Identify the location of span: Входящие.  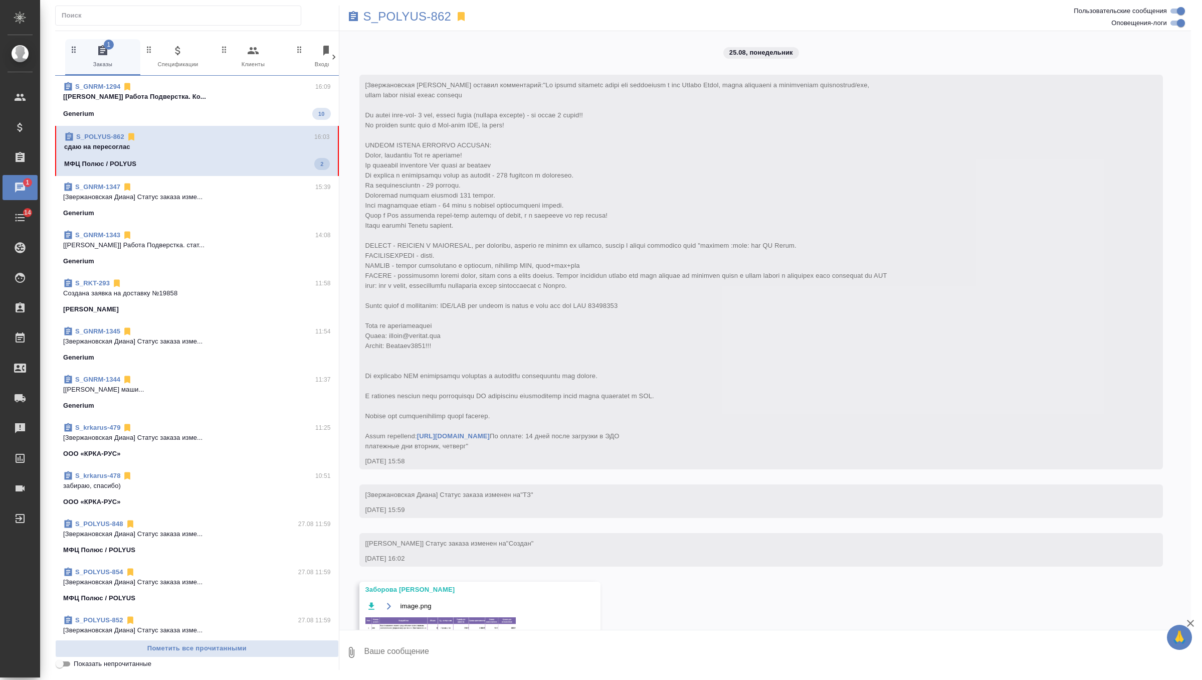
(328, 57).